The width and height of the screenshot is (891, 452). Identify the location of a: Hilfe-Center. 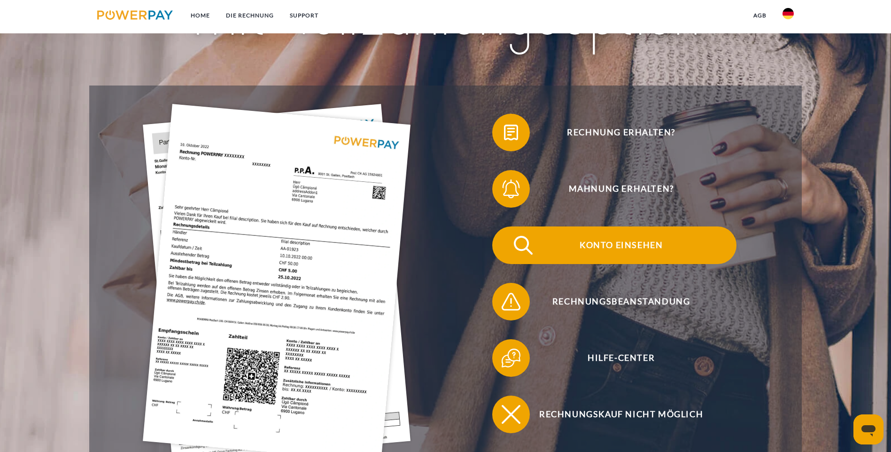
(614, 358).